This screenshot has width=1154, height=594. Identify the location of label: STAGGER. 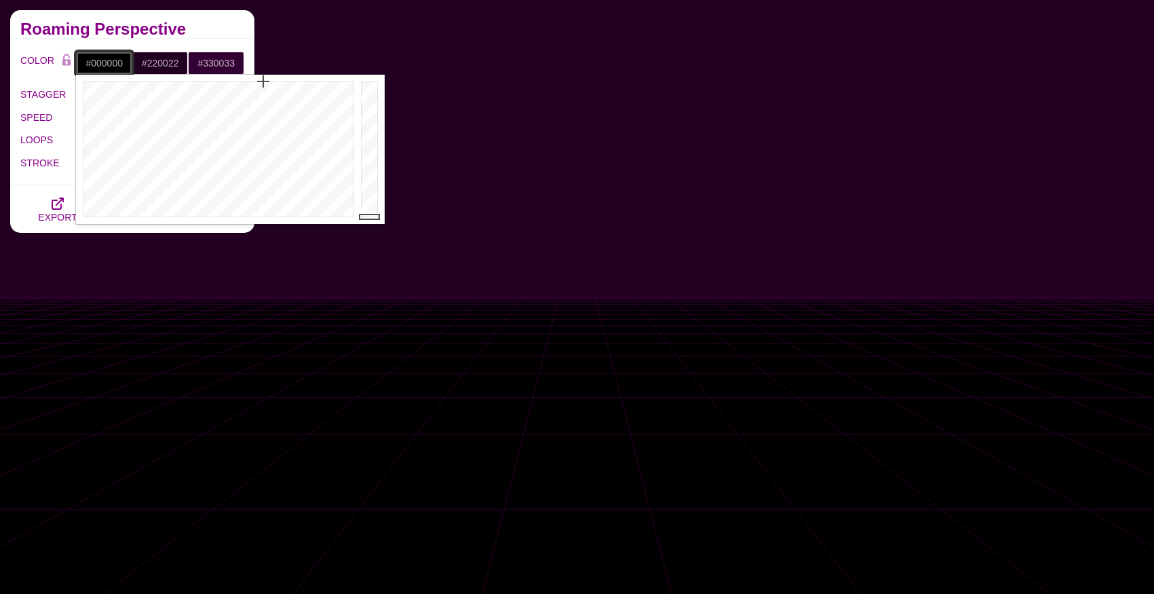
(48, 94).